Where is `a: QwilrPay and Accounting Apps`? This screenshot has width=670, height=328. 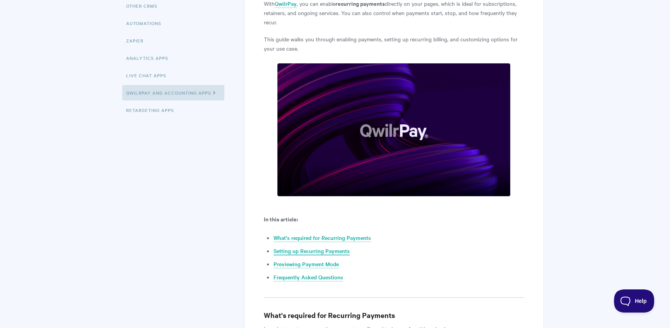 a: QwilrPay and Accounting Apps is located at coordinates (173, 93).